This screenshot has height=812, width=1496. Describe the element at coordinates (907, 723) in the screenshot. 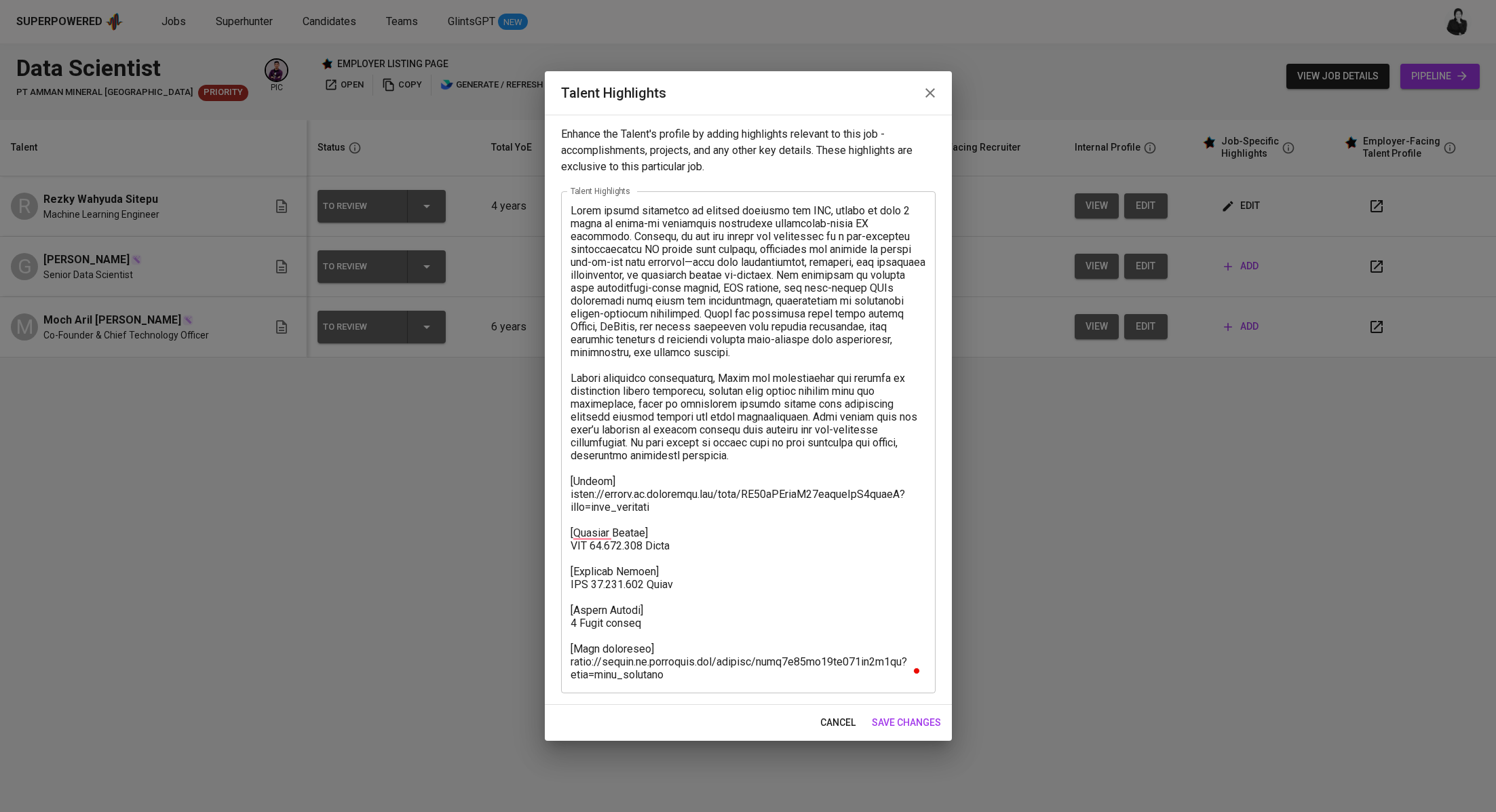

I see `button: save changes` at that location.